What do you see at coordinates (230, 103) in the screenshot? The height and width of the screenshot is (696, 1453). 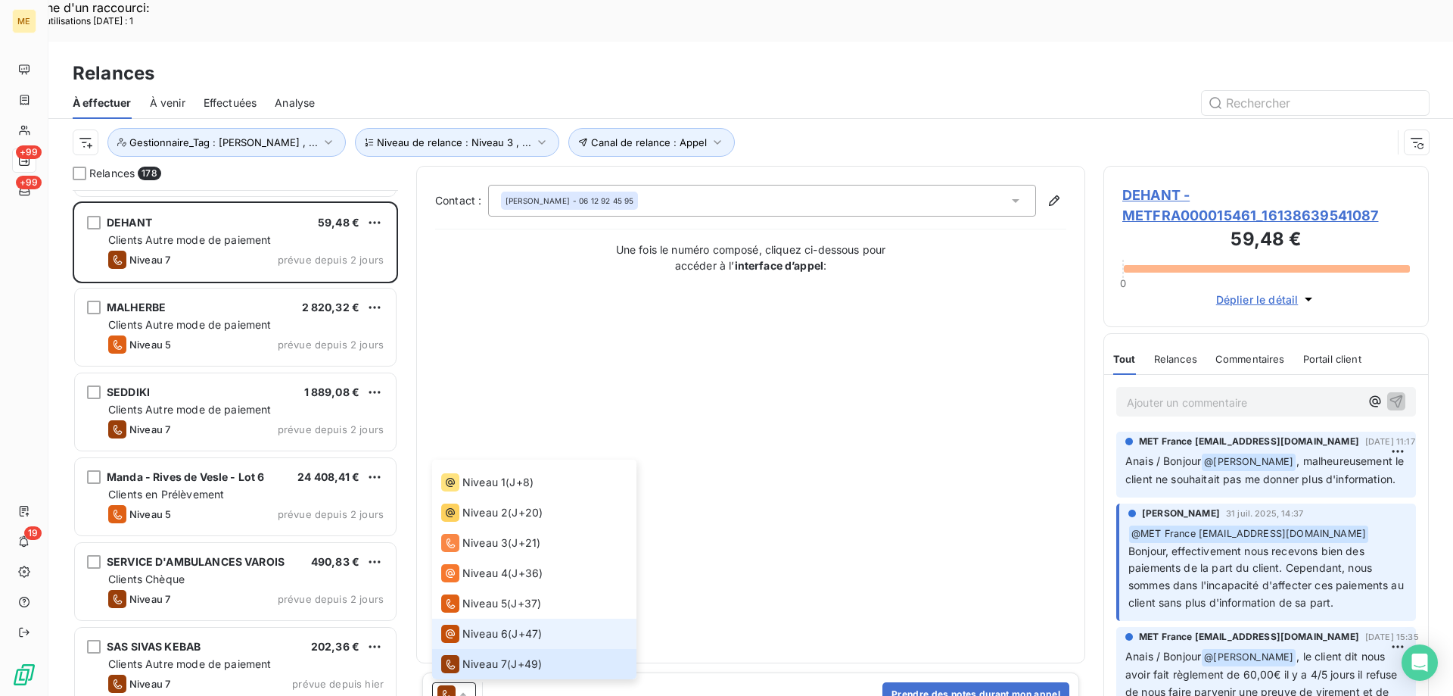 I see `span: Effectuées` at bounding box center [230, 103].